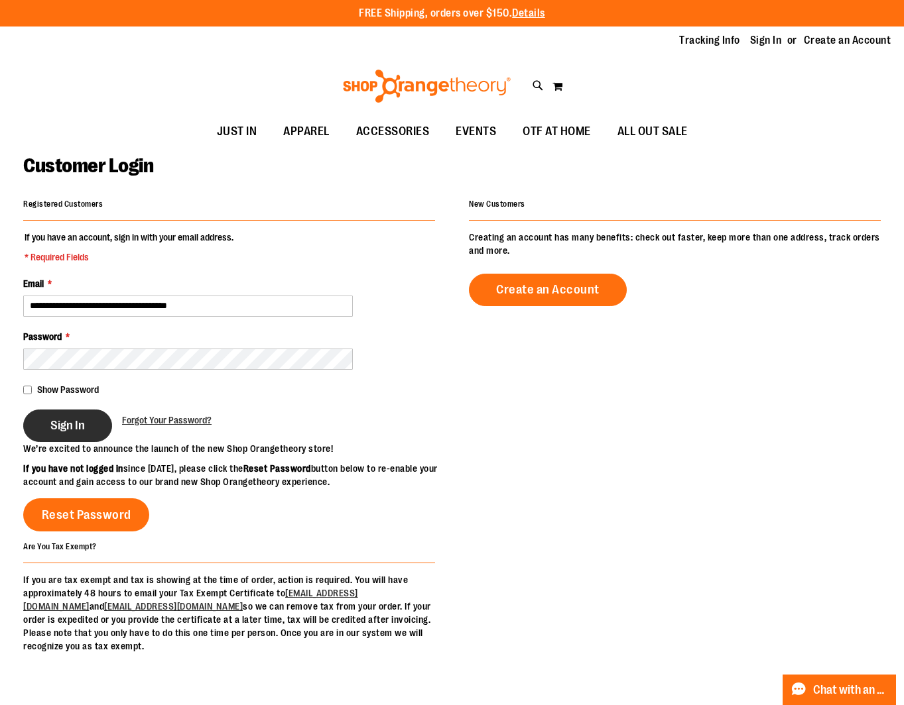 The height and width of the screenshot is (705, 904). I want to click on span: ALL OUT SALE, so click(652, 131).